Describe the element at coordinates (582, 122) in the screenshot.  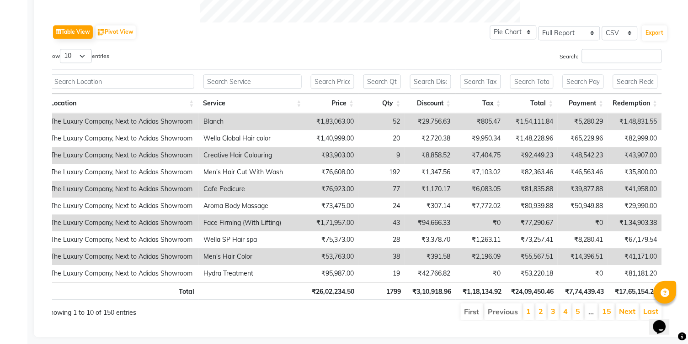
I see `td: ₹5,280.29` at that location.